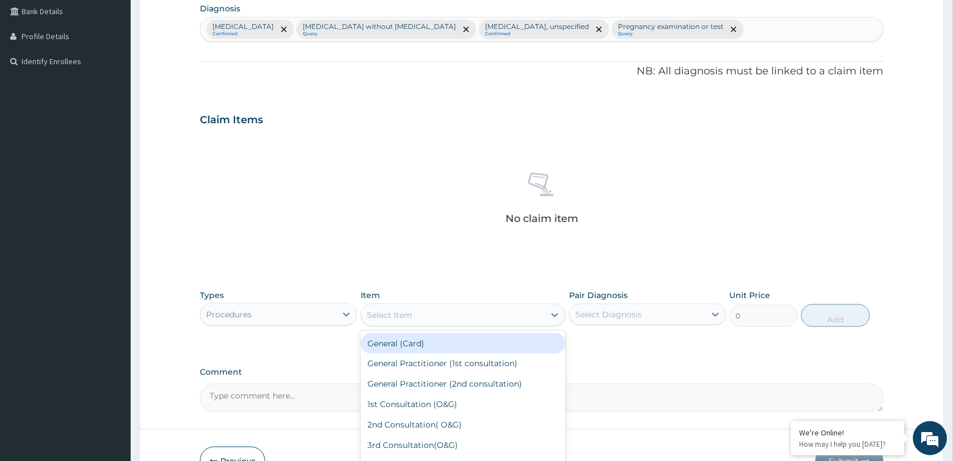 Image resolution: width=953 pixels, height=461 pixels. What do you see at coordinates (463, 384) in the screenshot?
I see `div: General Practitioner (2nd consultation)` at bounding box center [463, 384].